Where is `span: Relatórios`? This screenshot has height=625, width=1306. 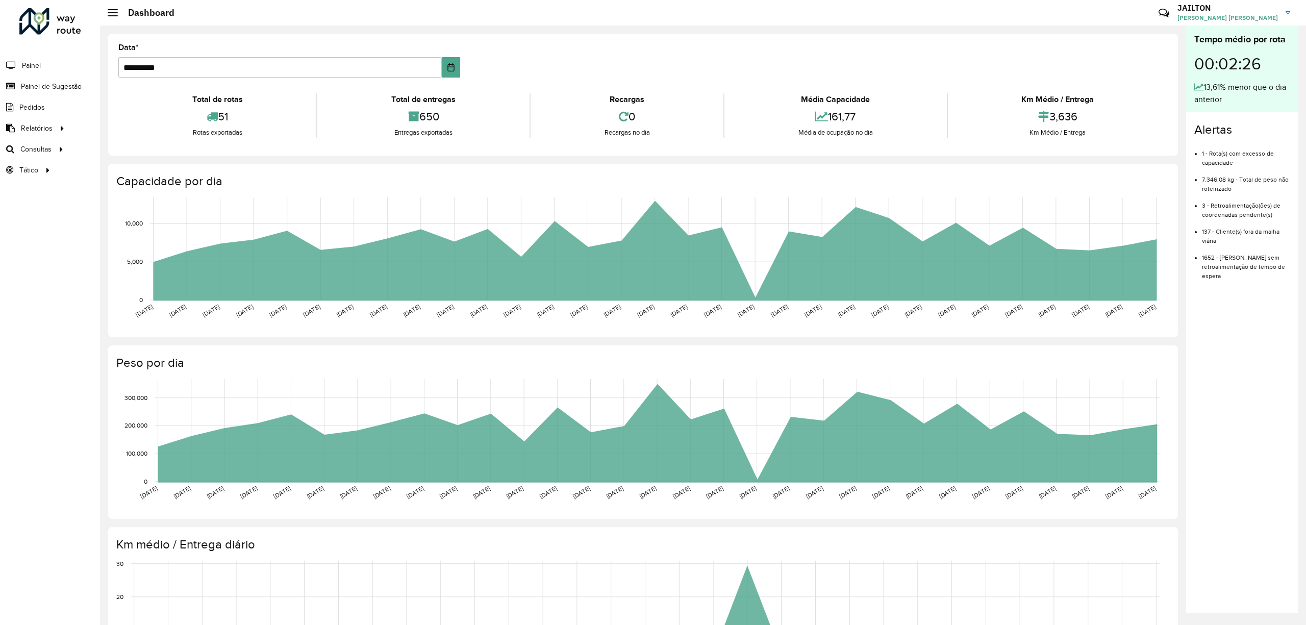 span: Relatórios is located at coordinates (37, 128).